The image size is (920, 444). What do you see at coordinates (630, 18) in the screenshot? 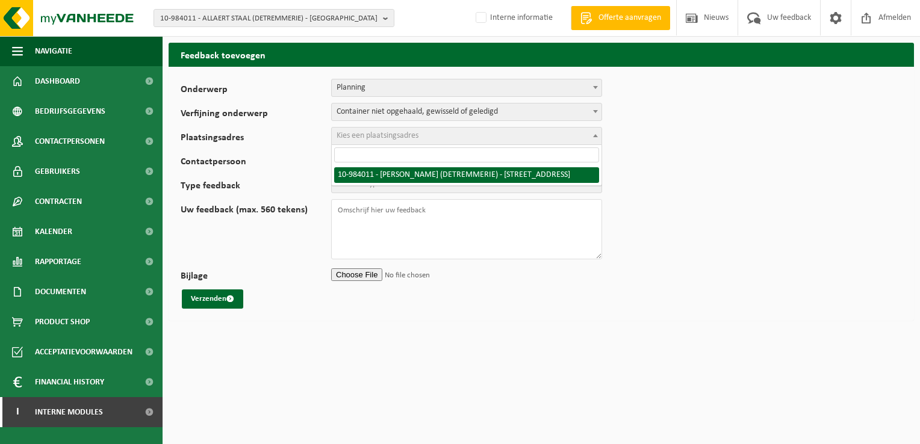
I see `span: Offerte aanvragen` at bounding box center [630, 18].